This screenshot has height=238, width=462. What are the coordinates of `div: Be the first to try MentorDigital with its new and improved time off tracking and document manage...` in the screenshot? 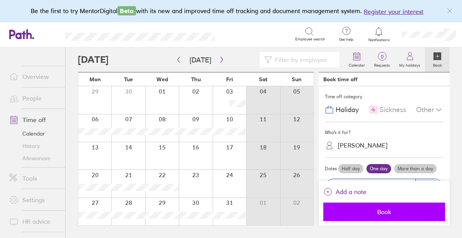 It's located at (231, 11).